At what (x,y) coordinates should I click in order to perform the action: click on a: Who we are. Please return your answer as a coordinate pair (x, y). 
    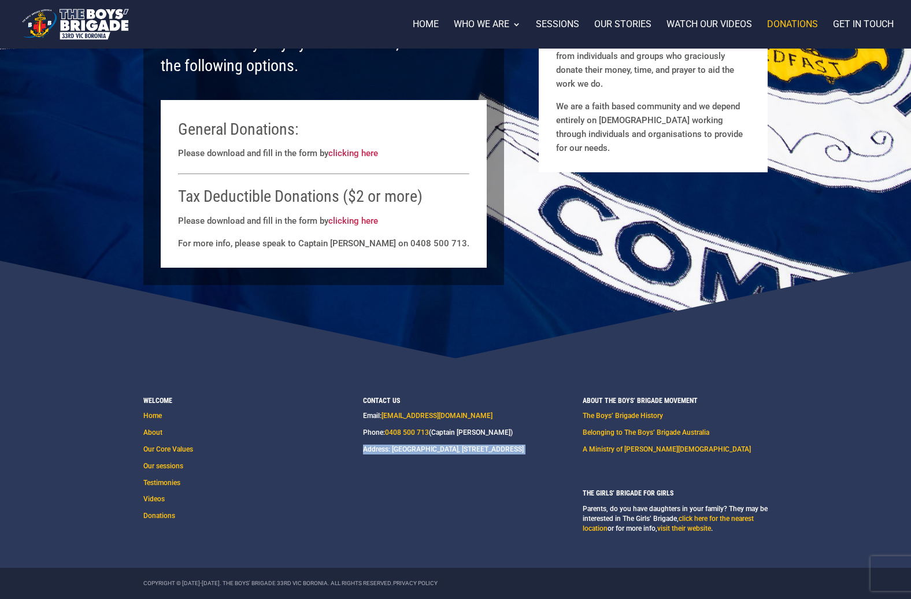
    Looking at the image, I should click on (487, 34).